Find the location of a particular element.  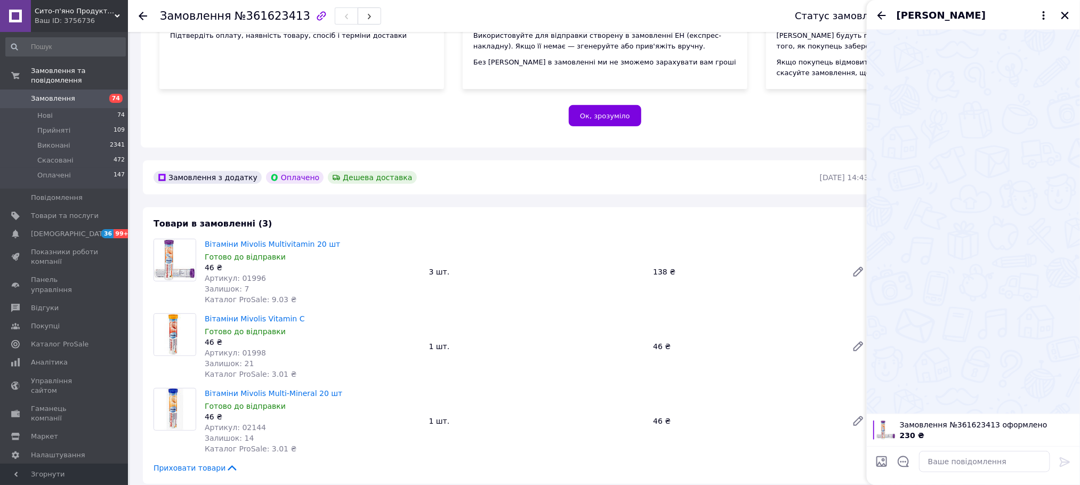

div: 138 ₴ is located at coordinates (746, 272).